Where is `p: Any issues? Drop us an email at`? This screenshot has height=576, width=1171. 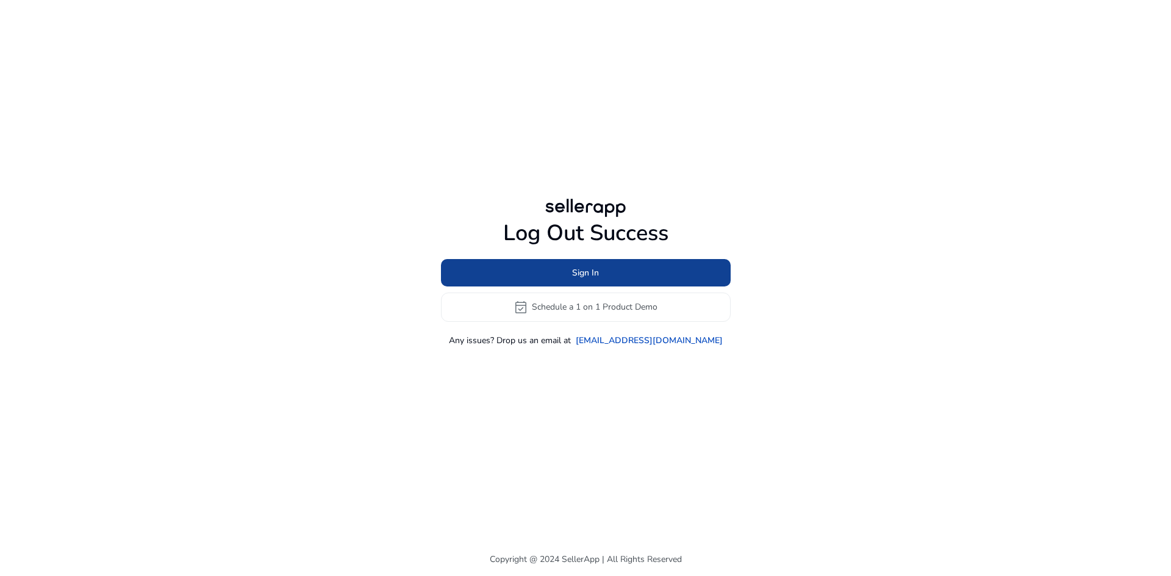
p: Any issues? Drop us an email at is located at coordinates (510, 340).